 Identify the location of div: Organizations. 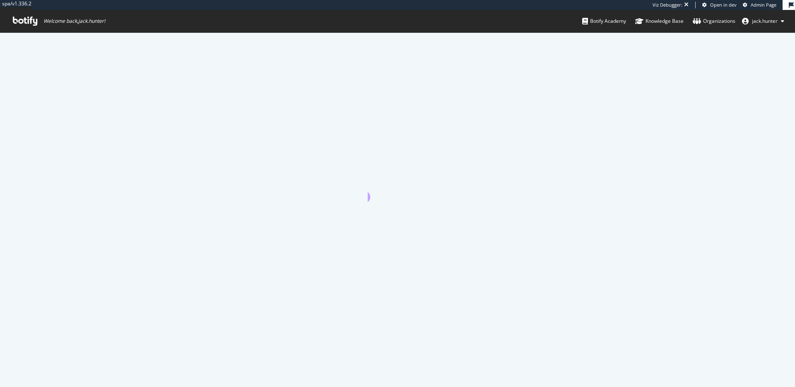
(714, 21).